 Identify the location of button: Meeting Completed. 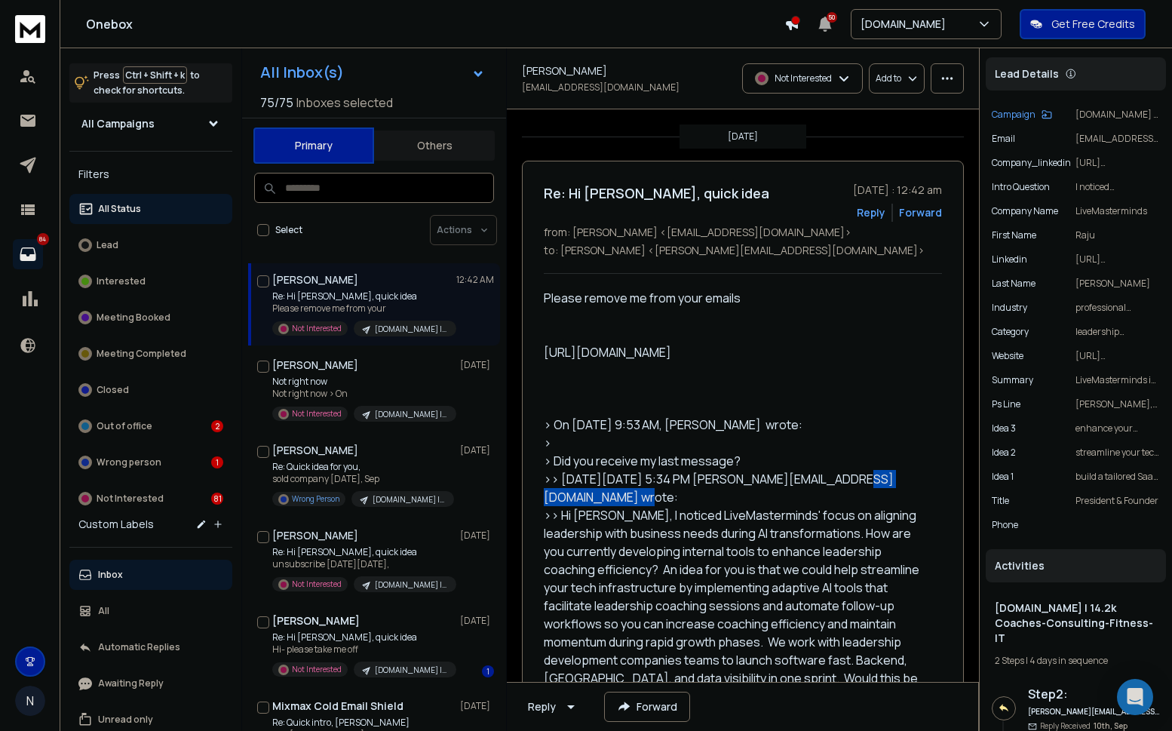
(151, 354).